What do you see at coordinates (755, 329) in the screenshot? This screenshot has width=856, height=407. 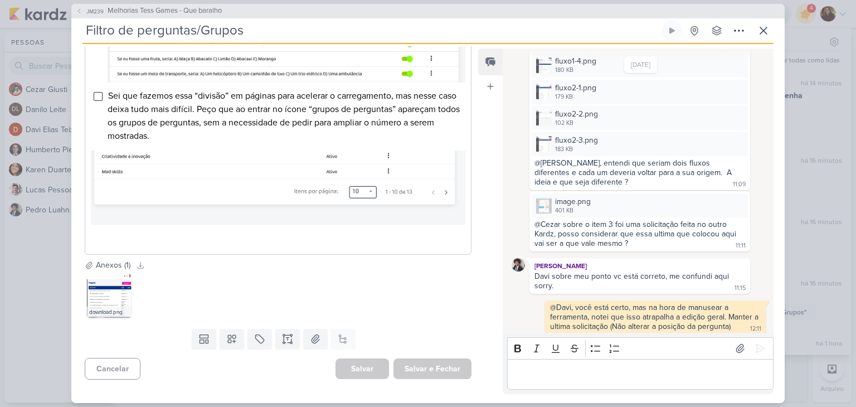 I see `div: 12:11` at bounding box center [755, 329].